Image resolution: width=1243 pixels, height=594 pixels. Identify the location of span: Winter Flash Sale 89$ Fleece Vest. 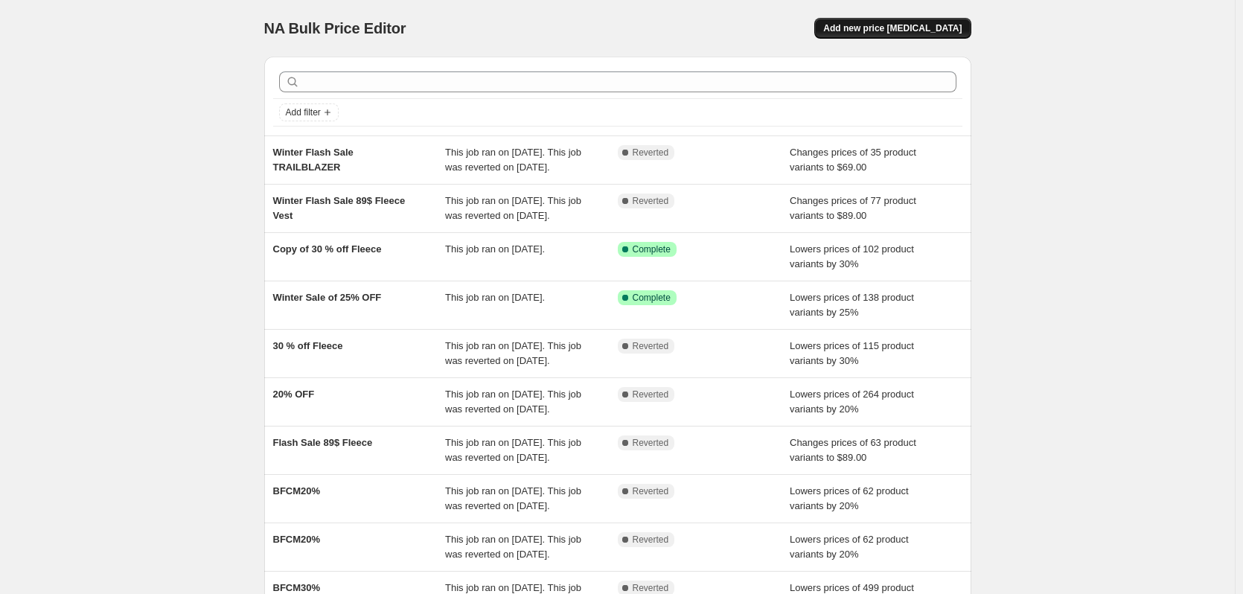
(339, 208).